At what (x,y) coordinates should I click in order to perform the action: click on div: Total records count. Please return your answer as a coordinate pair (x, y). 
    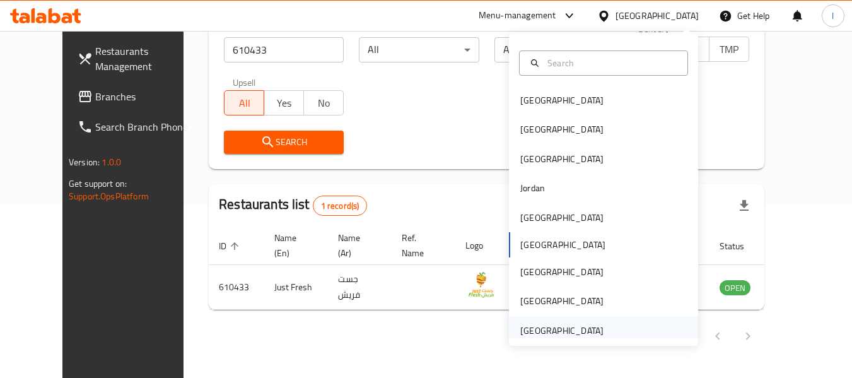
    Looking at the image, I should click on (340, 206).